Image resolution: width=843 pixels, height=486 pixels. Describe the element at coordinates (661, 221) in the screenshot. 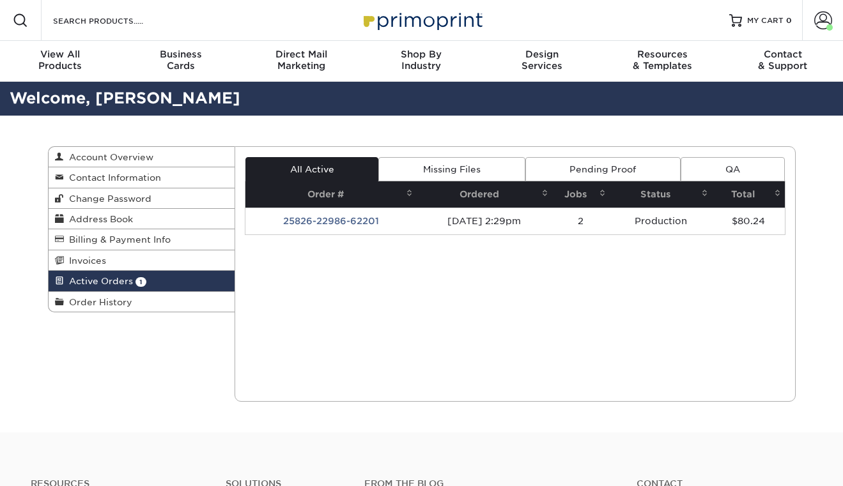

I see `td: Production` at that location.